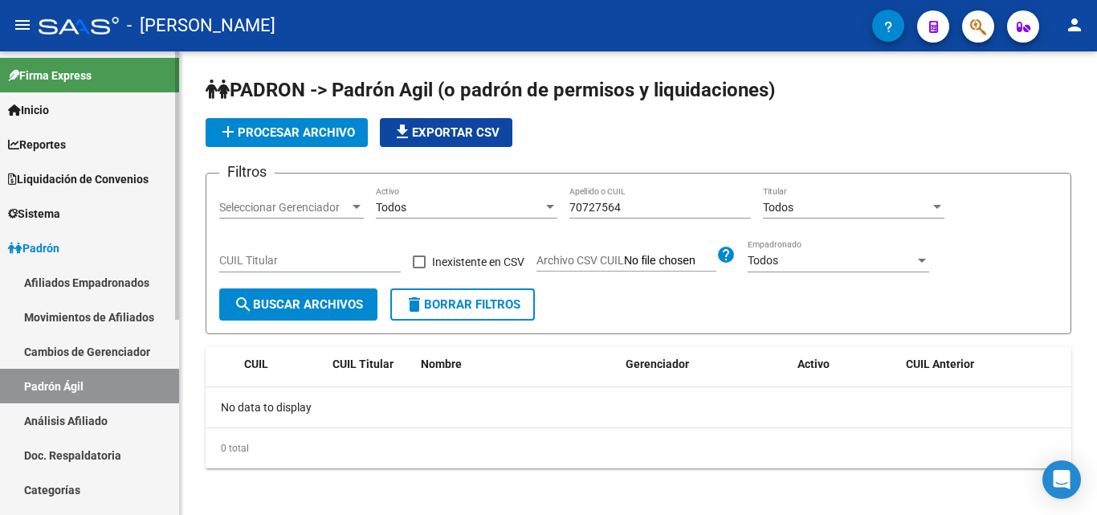 The image size is (1097, 515). Describe the element at coordinates (657, 364) in the screenshot. I see `span: Gerenciador` at that location.